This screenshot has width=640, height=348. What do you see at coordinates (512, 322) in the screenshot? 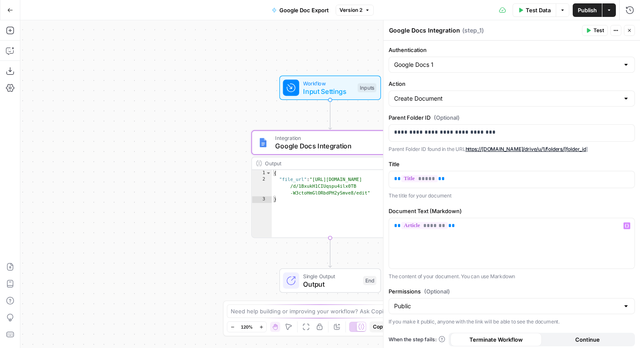
I see `p: If you make it public, anyone with the link will be able to see the document.` at bounding box center [512, 322].